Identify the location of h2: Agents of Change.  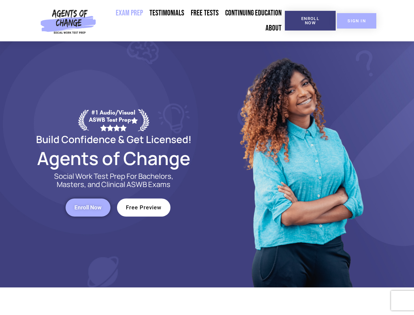
(114, 158).